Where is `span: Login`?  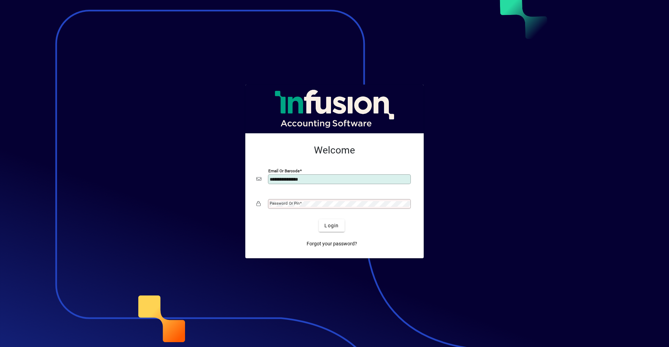 span: Login is located at coordinates (331, 226).